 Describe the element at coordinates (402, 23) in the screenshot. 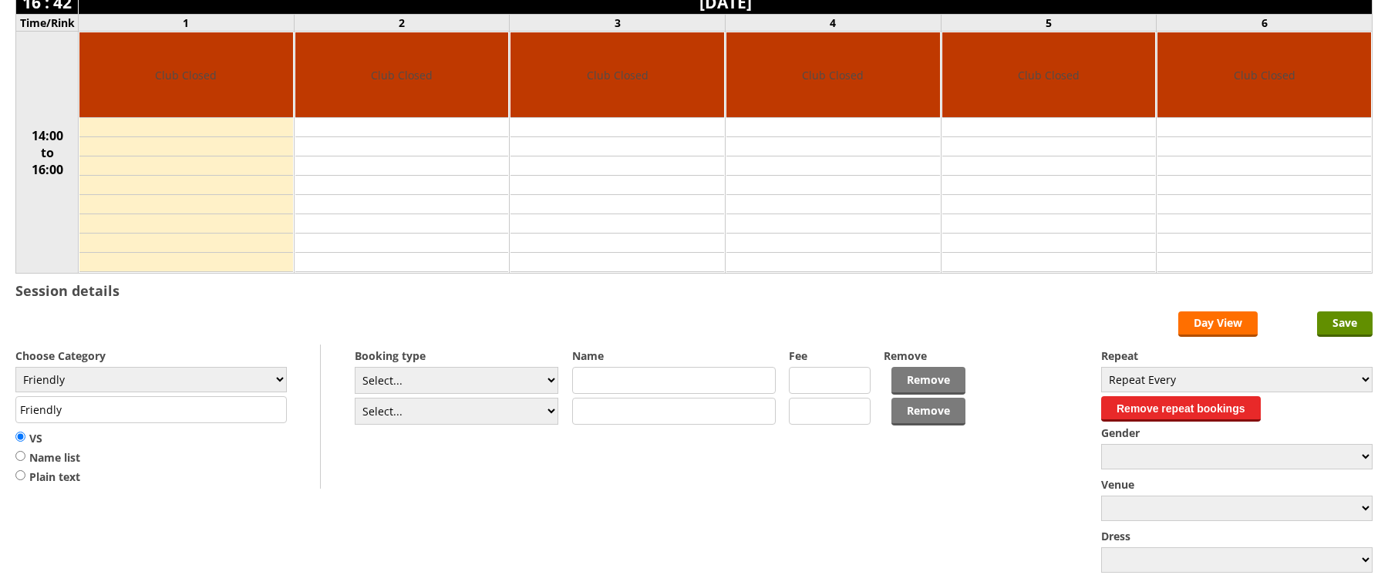

I see `td: 2` at that location.